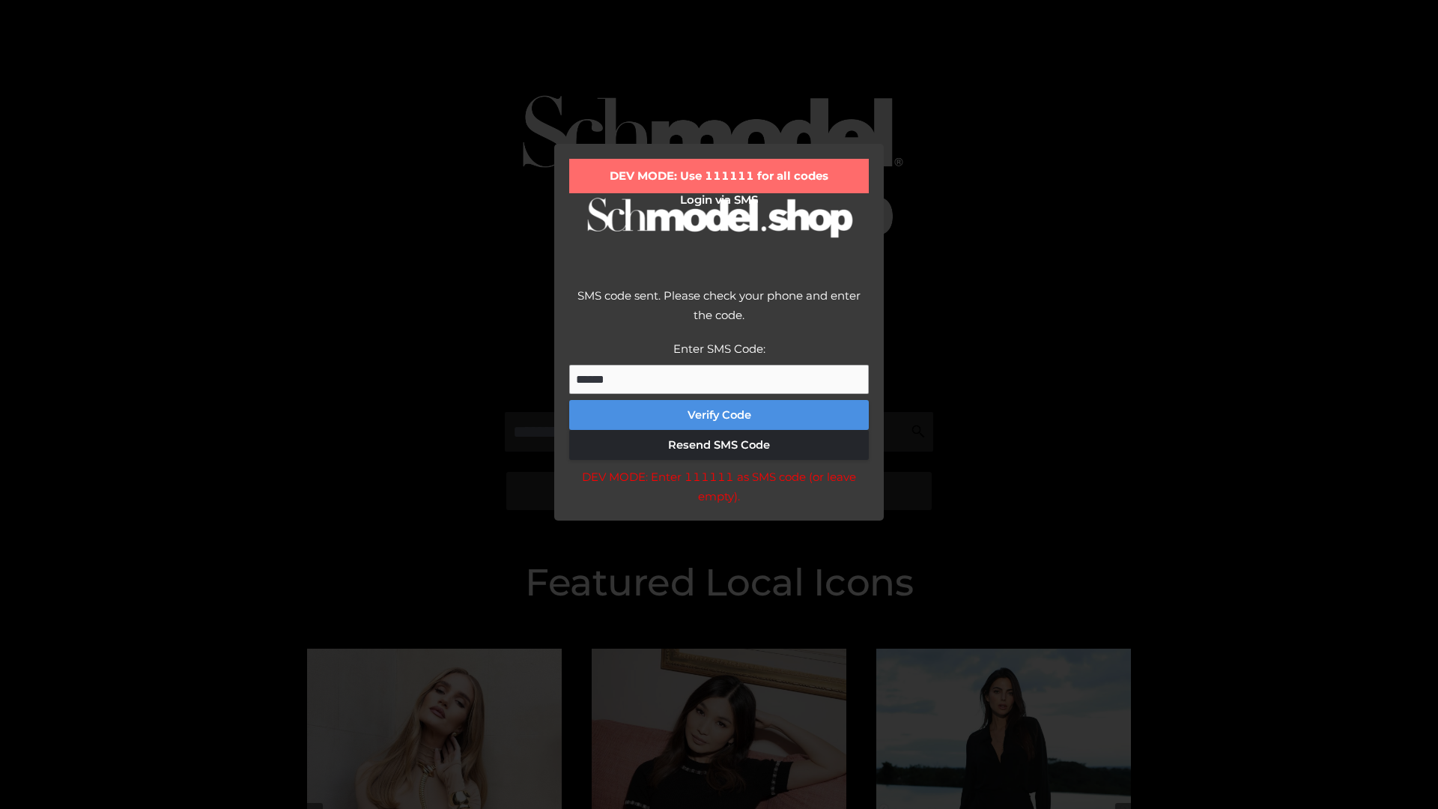 The width and height of the screenshot is (1438, 809). What do you see at coordinates (719, 200) in the screenshot?
I see `h2: Login via SMS` at bounding box center [719, 200].